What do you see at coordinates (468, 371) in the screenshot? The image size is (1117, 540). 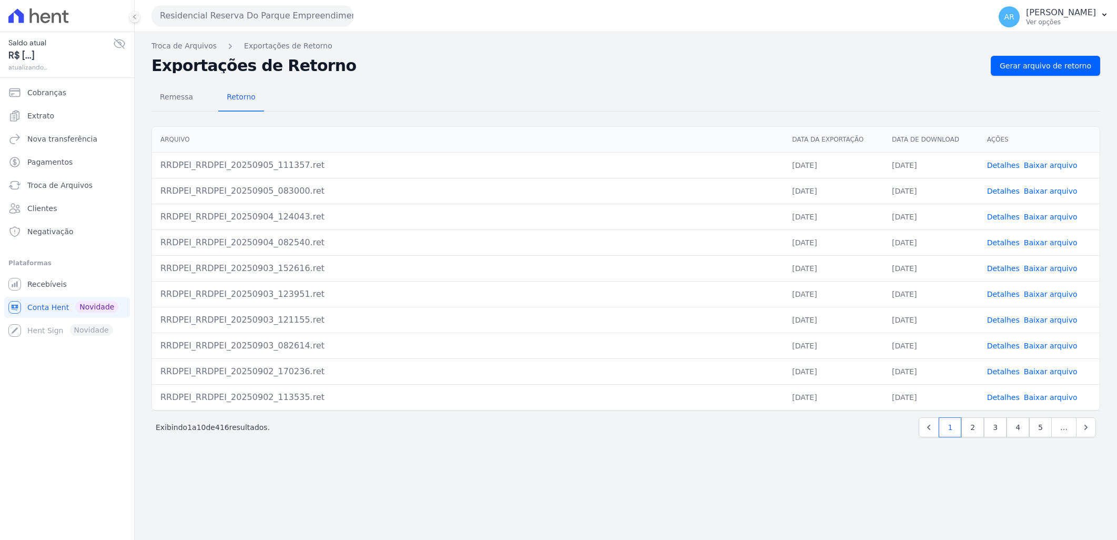 I see `div: RRDPEI_RRDPEI_20250902_170236.ret` at bounding box center [468, 371].